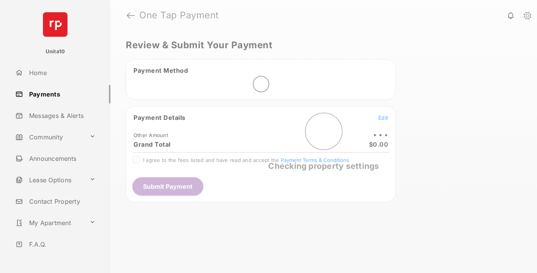 The height and width of the screenshot is (273, 537). What do you see at coordinates (61, 73) in the screenshot?
I see `a: Home` at bounding box center [61, 73].